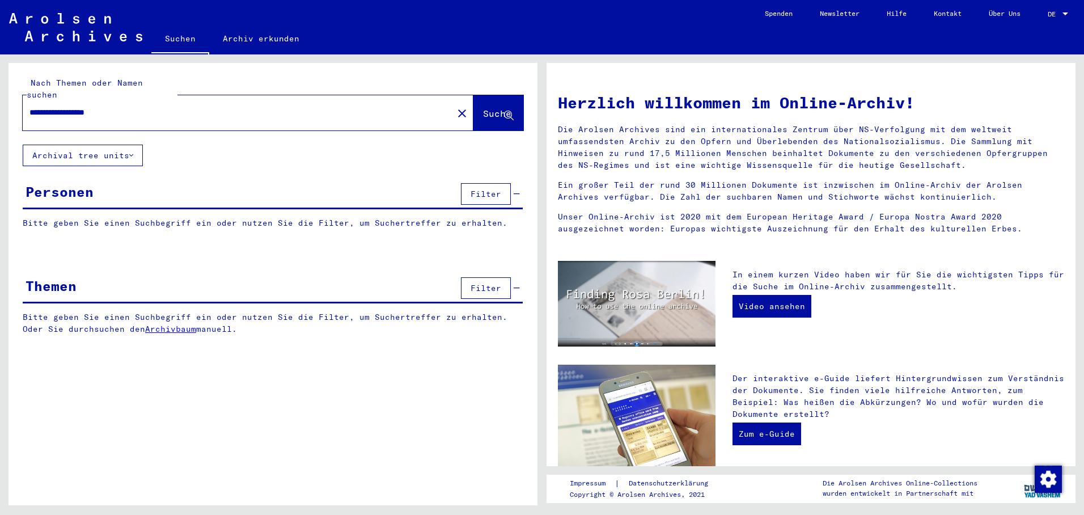  I want to click on p: Copyright © Arolsen Archives, 2021, so click(646, 494).